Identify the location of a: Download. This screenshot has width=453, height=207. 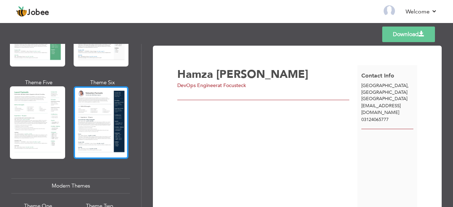
(408, 34).